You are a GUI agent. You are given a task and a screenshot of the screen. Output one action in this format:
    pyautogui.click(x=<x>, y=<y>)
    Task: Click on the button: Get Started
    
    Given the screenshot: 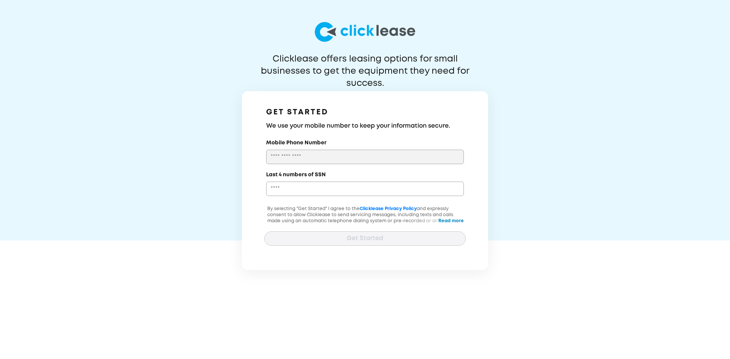 What is the action you would take?
    pyautogui.click(x=365, y=239)
    